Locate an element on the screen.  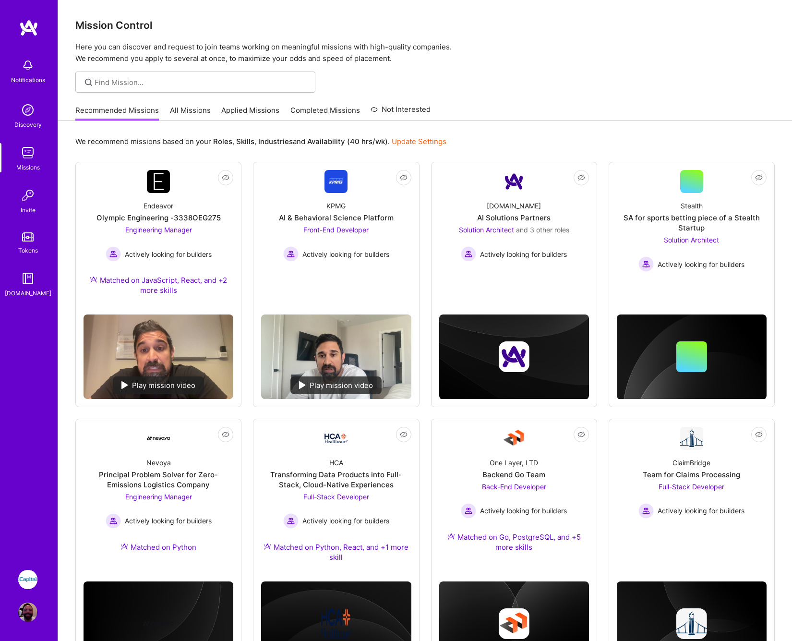
a: Company LogoNevoyaPrincipal Problem Solver for Zero-Emissions Logistics CompanyEngineering Manage... is located at coordinates (158, 495).